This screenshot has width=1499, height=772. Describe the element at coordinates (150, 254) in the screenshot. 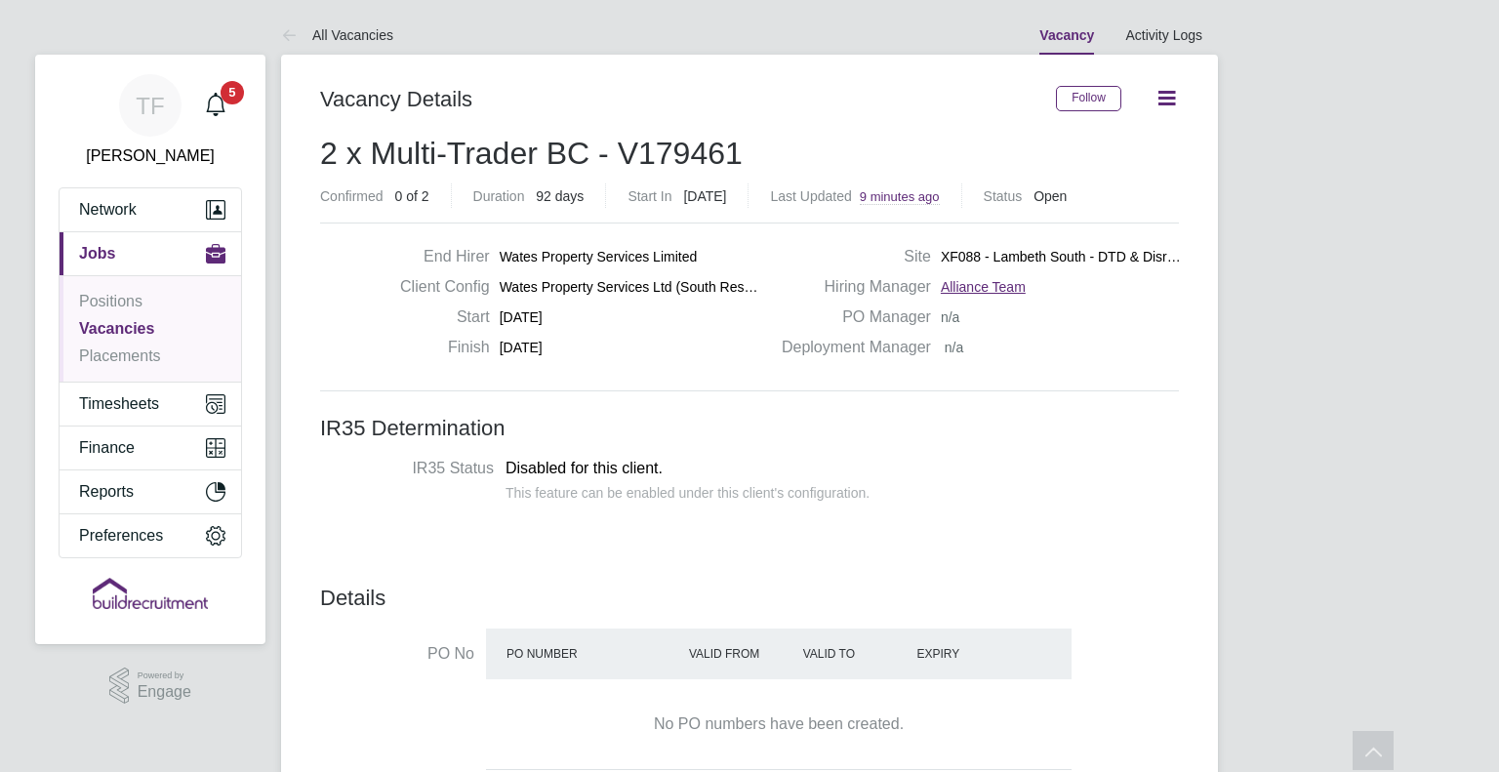

I see `button: Jobs` at that location.